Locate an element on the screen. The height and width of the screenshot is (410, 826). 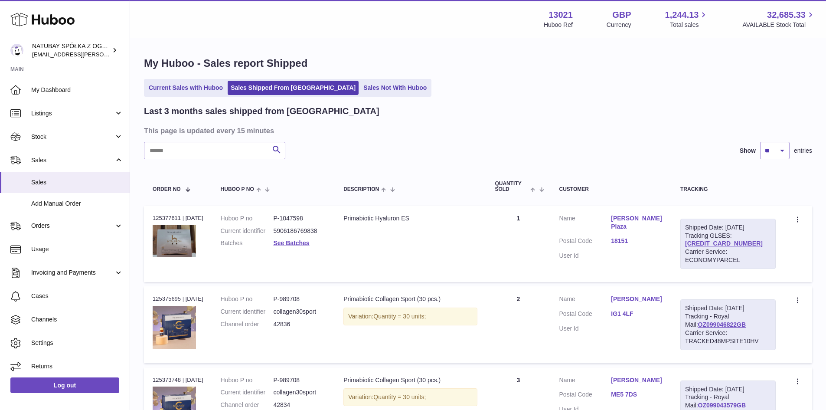
label: Show is located at coordinates (748, 151).